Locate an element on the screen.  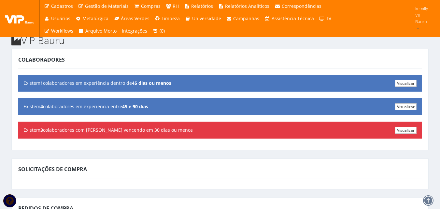
span: Campanhas is located at coordinates (246, 18).